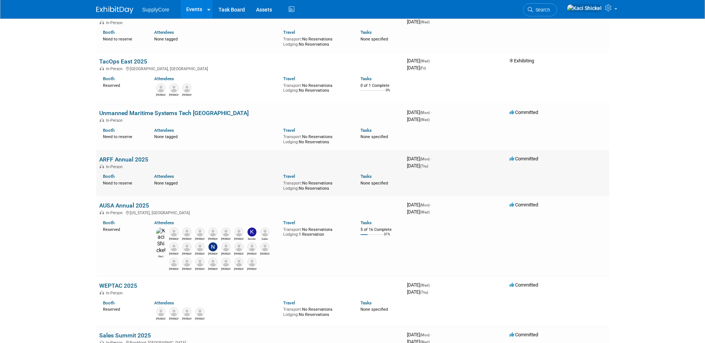 The image size is (705, 343). What do you see at coordinates (251, 254) in the screenshot?
I see `div: Doug DeVoe` at bounding box center [251, 254].